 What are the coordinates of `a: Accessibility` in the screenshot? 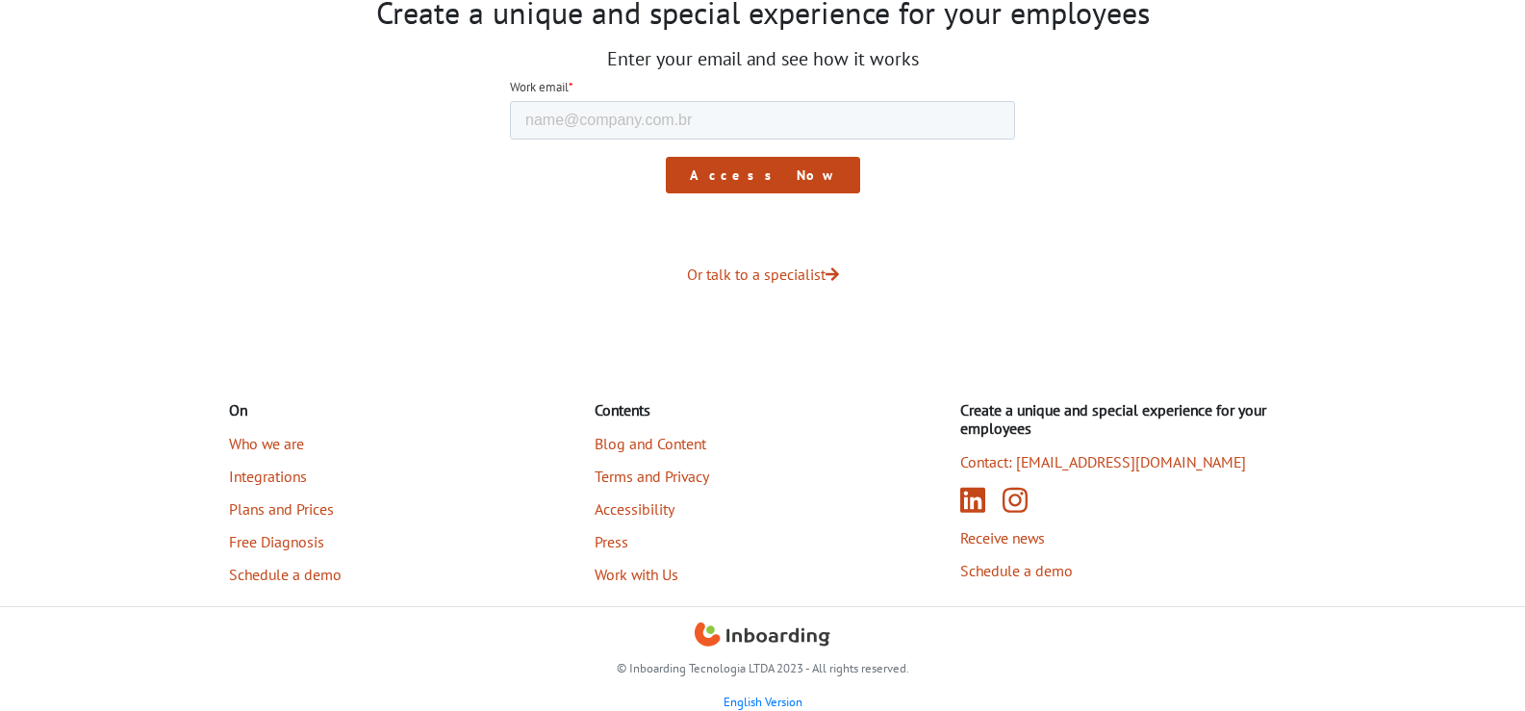 It's located at (717, 509).